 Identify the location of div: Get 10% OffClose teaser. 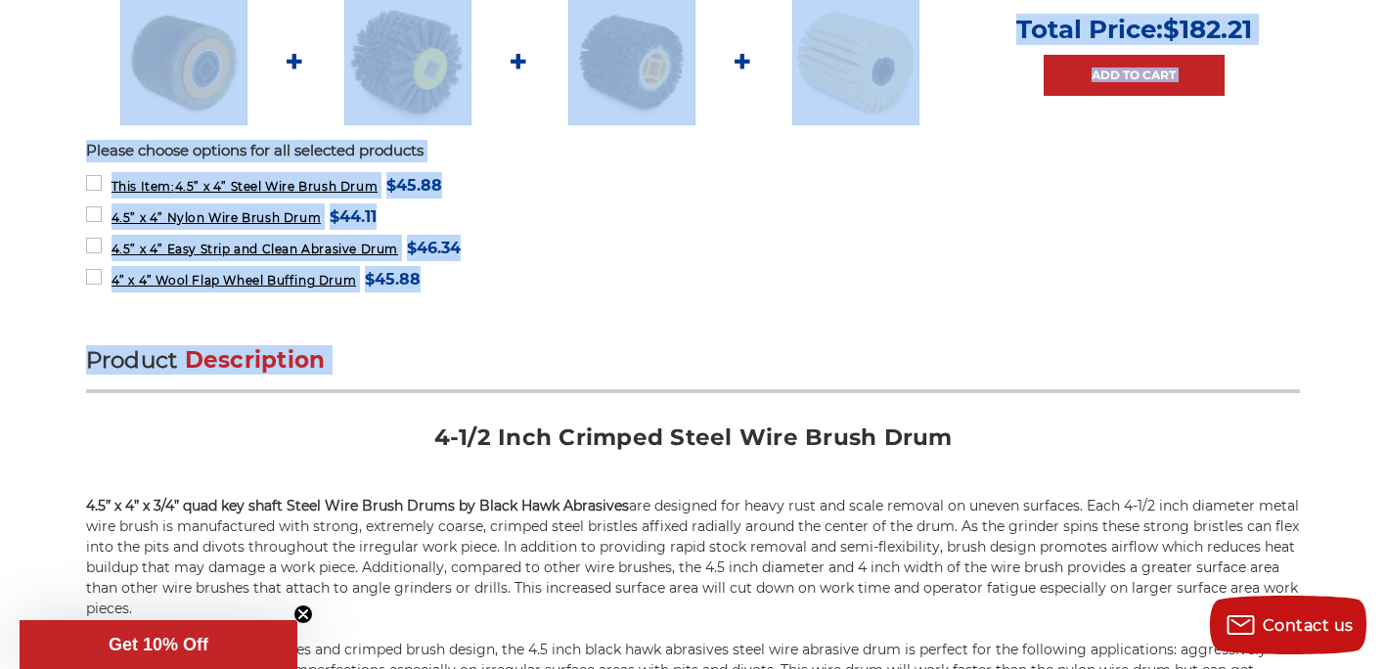
(159, 645).